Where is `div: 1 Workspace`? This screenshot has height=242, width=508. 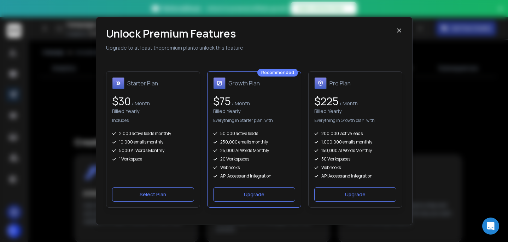 div: 1 Workspace is located at coordinates (153, 159).